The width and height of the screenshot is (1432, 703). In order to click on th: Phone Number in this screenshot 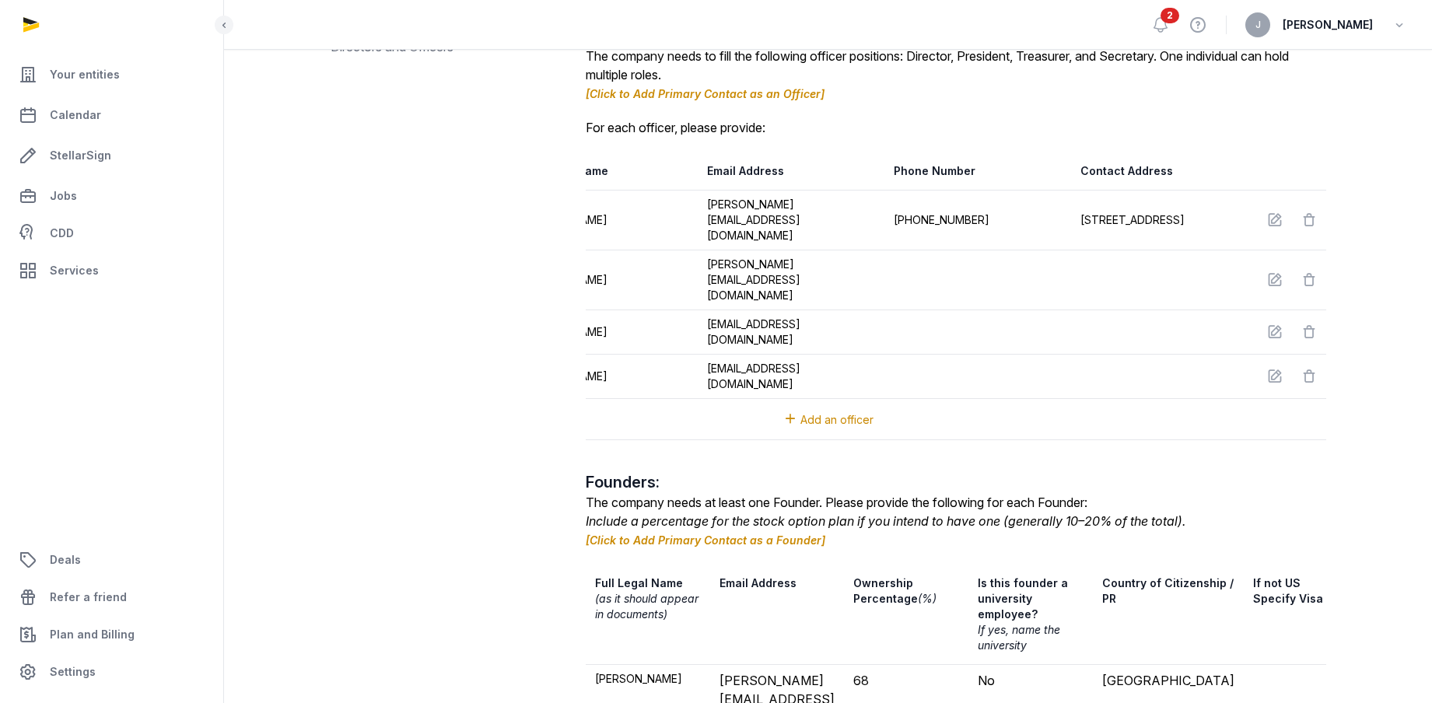, I will do `click(978, 171)`.